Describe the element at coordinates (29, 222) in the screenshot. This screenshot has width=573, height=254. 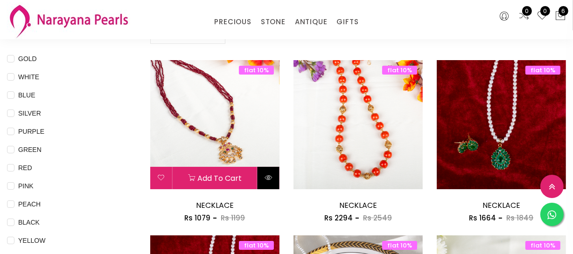
I see `span: BLACK` at that location.